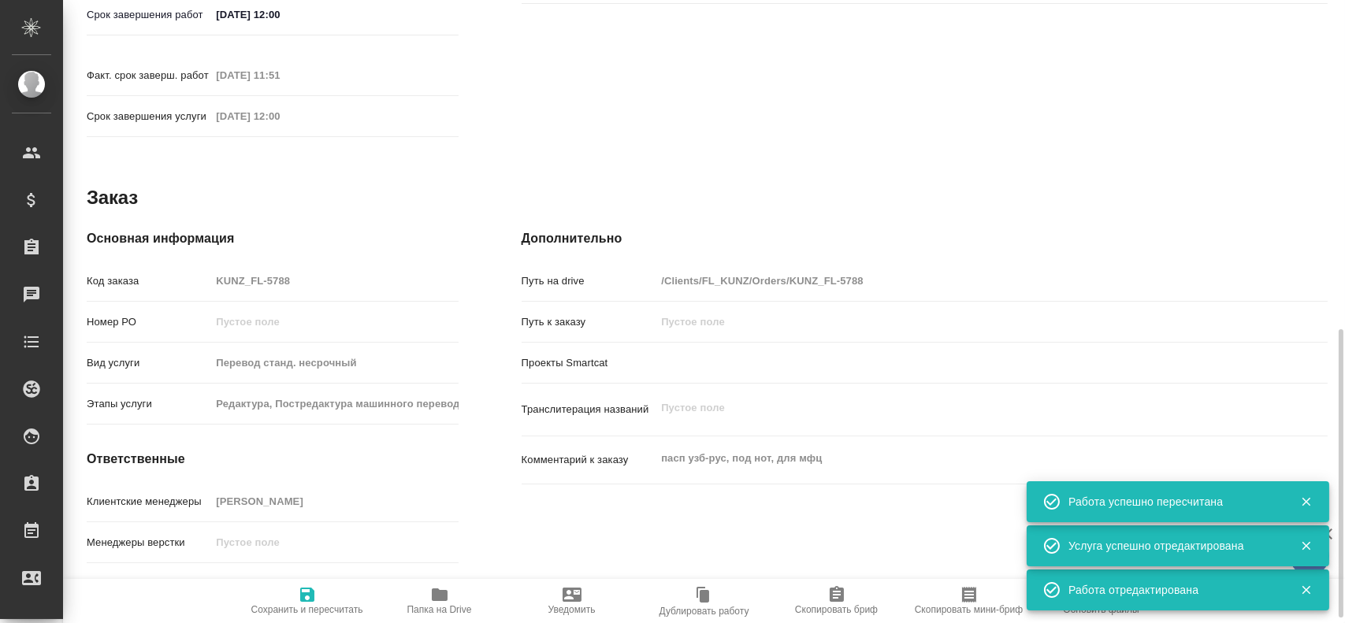 This screenshot has height=623, width=1345. I want to click on p: Менеджеры верстки, so click(148, 543).